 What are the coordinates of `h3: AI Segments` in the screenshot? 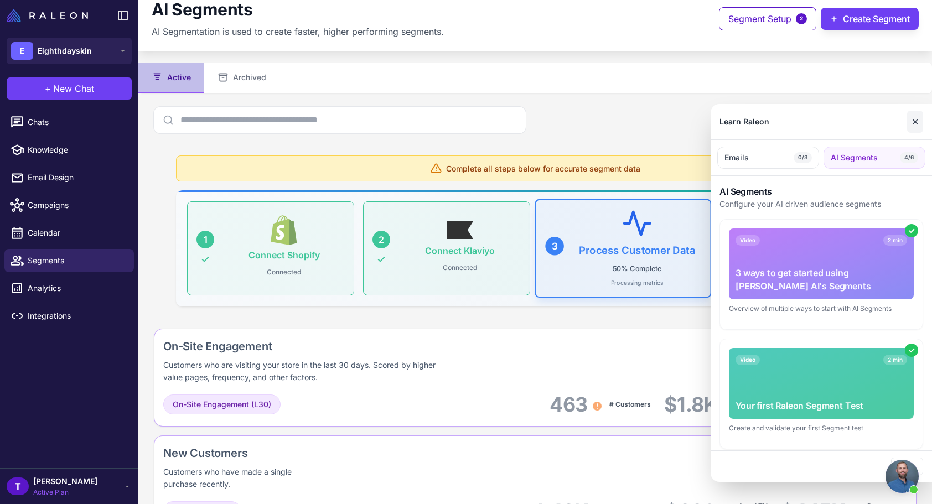 It's located at (821, 191).